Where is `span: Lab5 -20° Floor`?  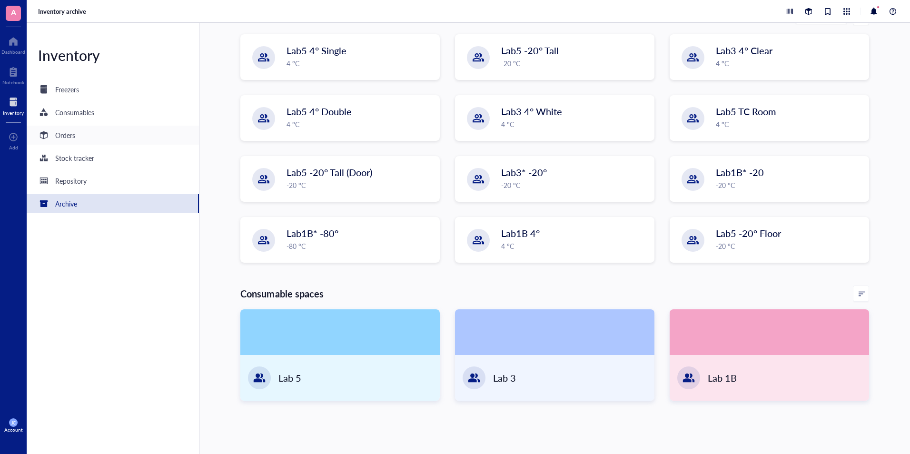
span: Lab5 -20° Floor is located at coordinates (748, 233).